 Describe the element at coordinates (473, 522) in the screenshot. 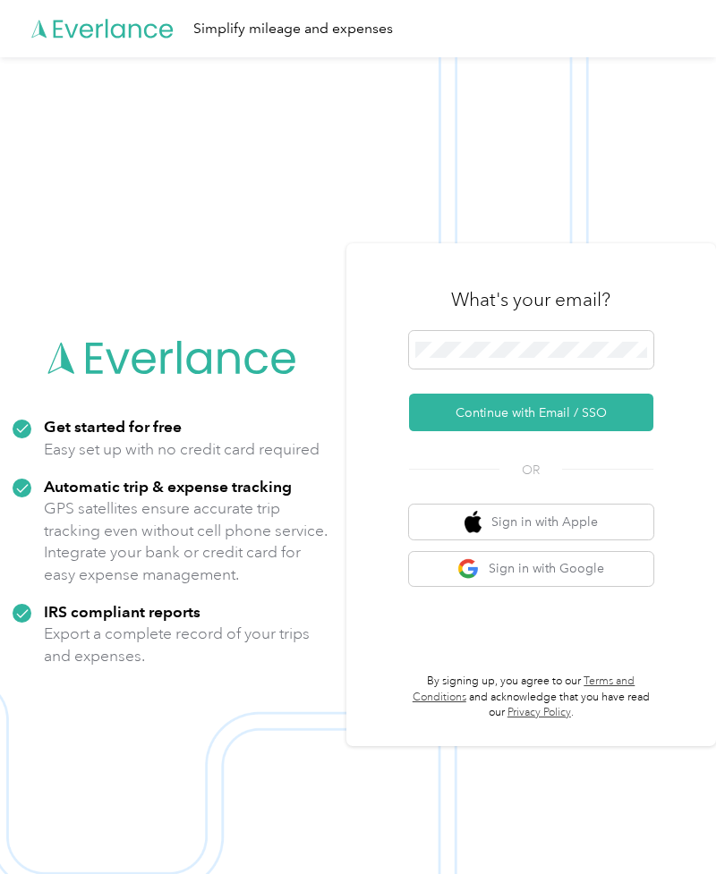

I see `img: apple logo` at that location.